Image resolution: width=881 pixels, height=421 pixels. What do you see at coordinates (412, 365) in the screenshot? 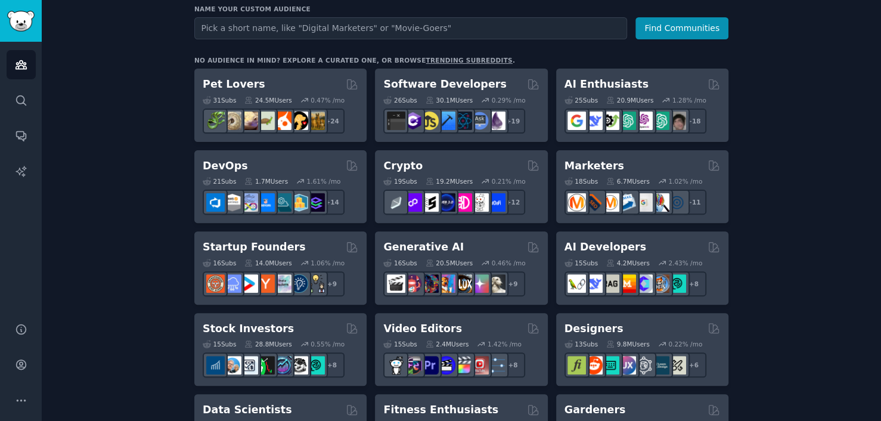
I see `img: editors` at bounding box center [412, 365].